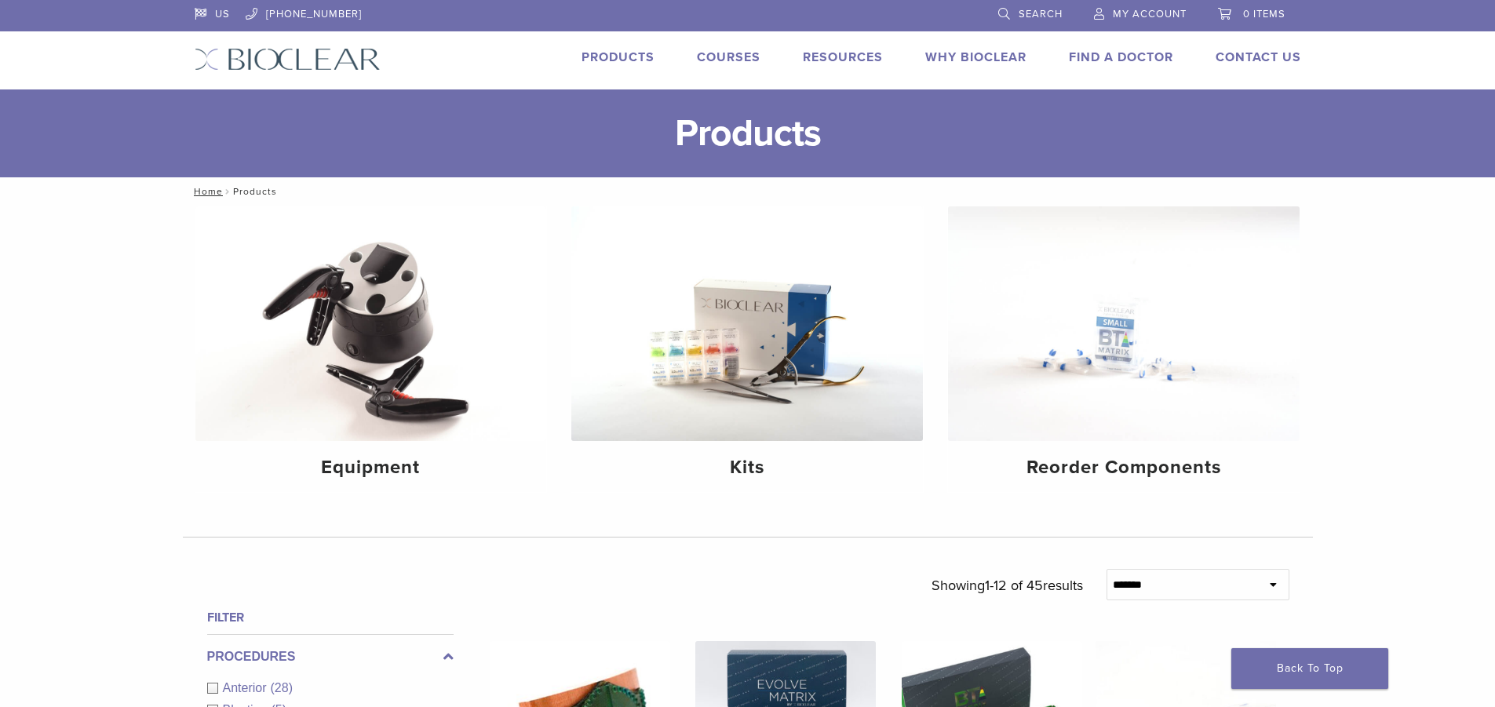  I want to click on a: Back To Top, so click(1310, 669).